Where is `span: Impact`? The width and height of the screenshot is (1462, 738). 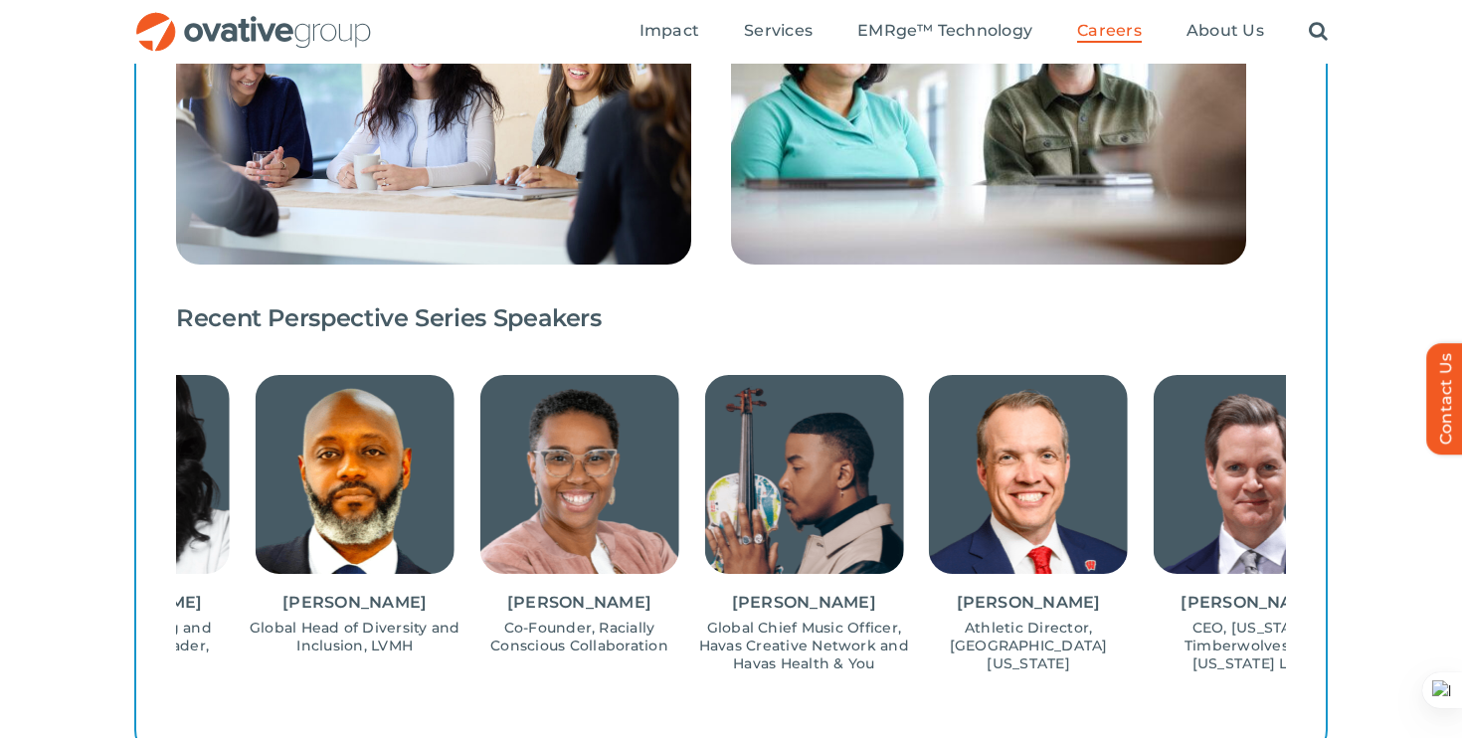
span: Impact is located at coordinates (670, 31).